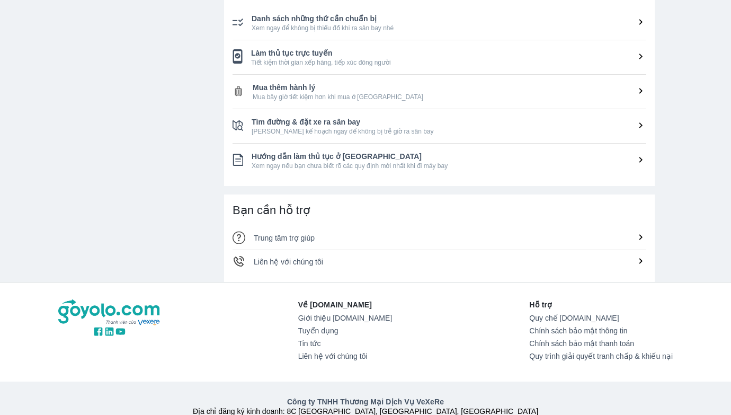  Describe the element at coordinates (366, 402) in the screenshot. I see `p: Công ty TNHH Thương Mại Dịch Vụ VeXeRe` at that location.